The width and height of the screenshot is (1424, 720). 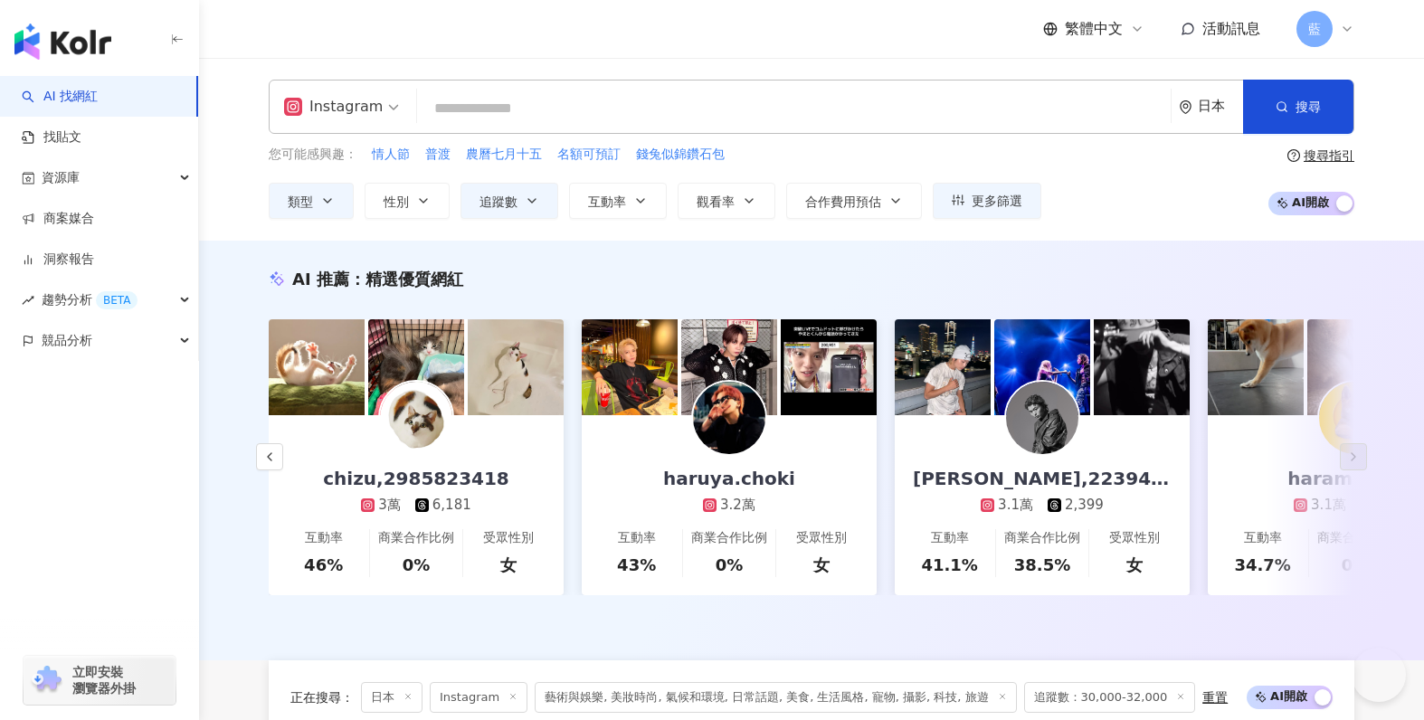 What do you see at coordinates (60, 97) in the screenshot?
I see `a: searchAI 找網紅` at bounding box center [60, 97].